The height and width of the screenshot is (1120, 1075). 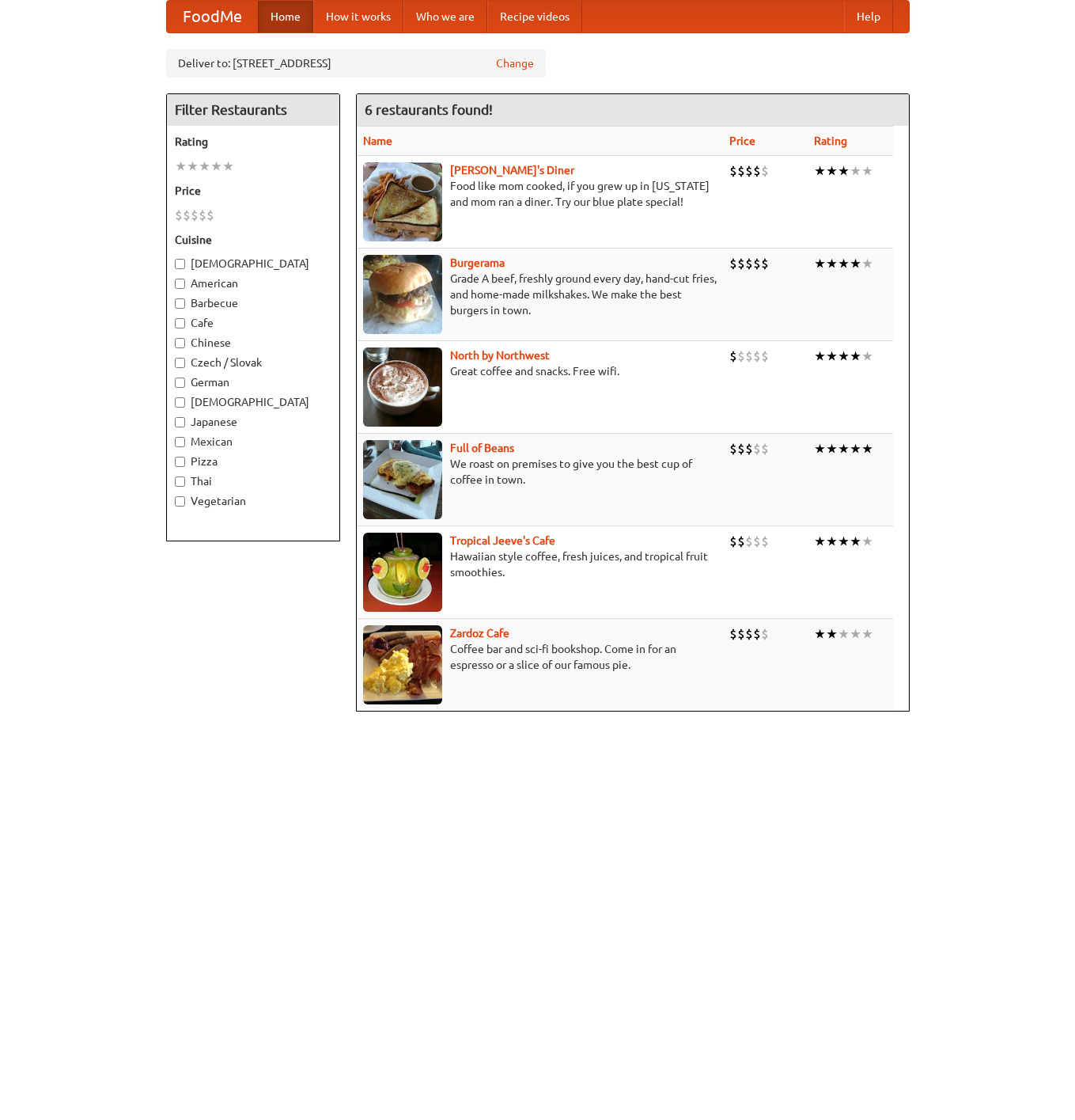 What do you see at coordinates (253, 323) in the screenshot?
I see `label: Cafe` at bounding box center [253, 323].